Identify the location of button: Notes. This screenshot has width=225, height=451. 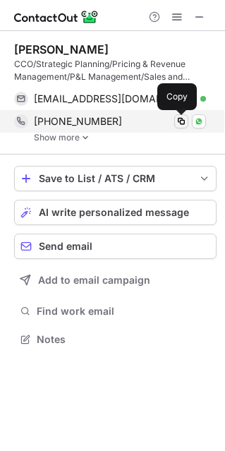
(115, 339).